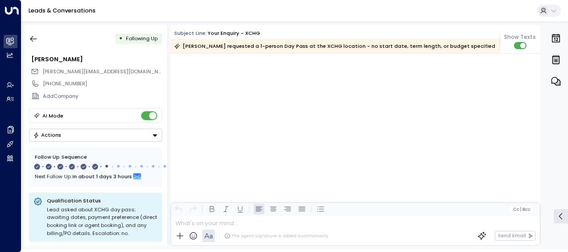 Image resolution: width=568 pixels, height=252 pixels. I want to click on span: Subject Line:, so click(190, 33).